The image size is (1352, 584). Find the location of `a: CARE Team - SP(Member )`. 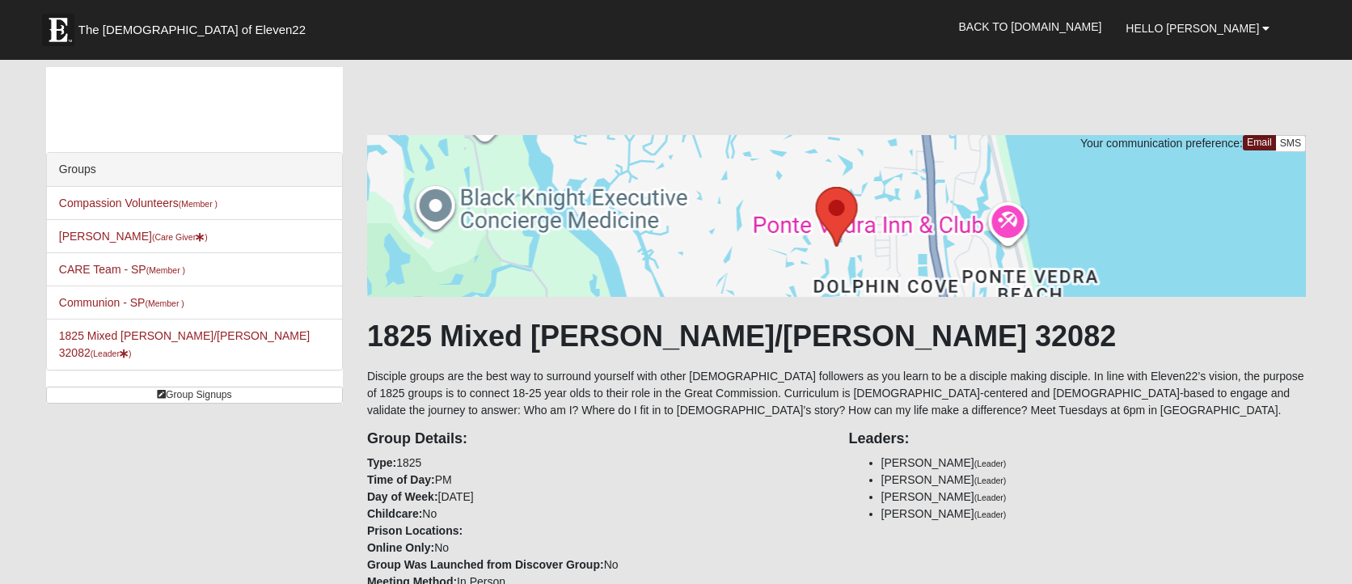

a: CARE Team - SP(Member ) is located at coordinates (122, 269).